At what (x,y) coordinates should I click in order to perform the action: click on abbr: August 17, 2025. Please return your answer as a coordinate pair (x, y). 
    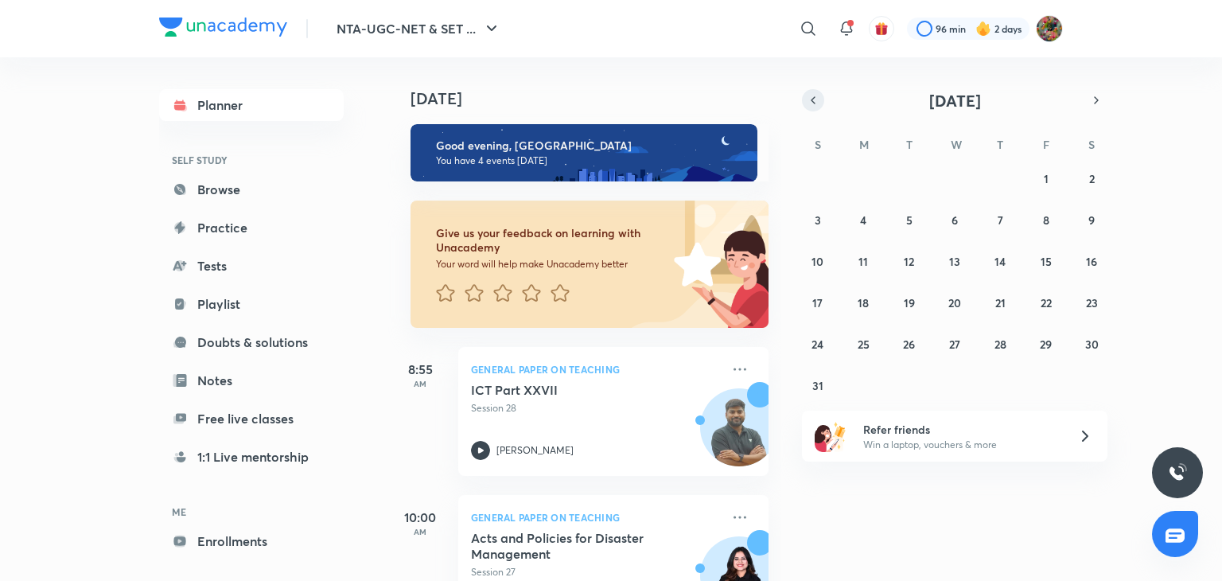
    Looking at the image, I should click on (817, 302).